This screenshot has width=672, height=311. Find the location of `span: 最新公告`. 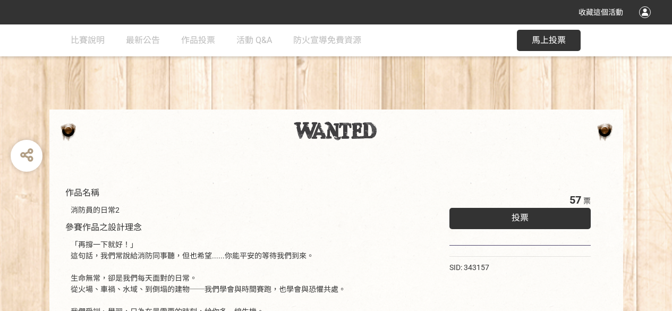

span: 最新公告 is located at coordinates (143, 40).